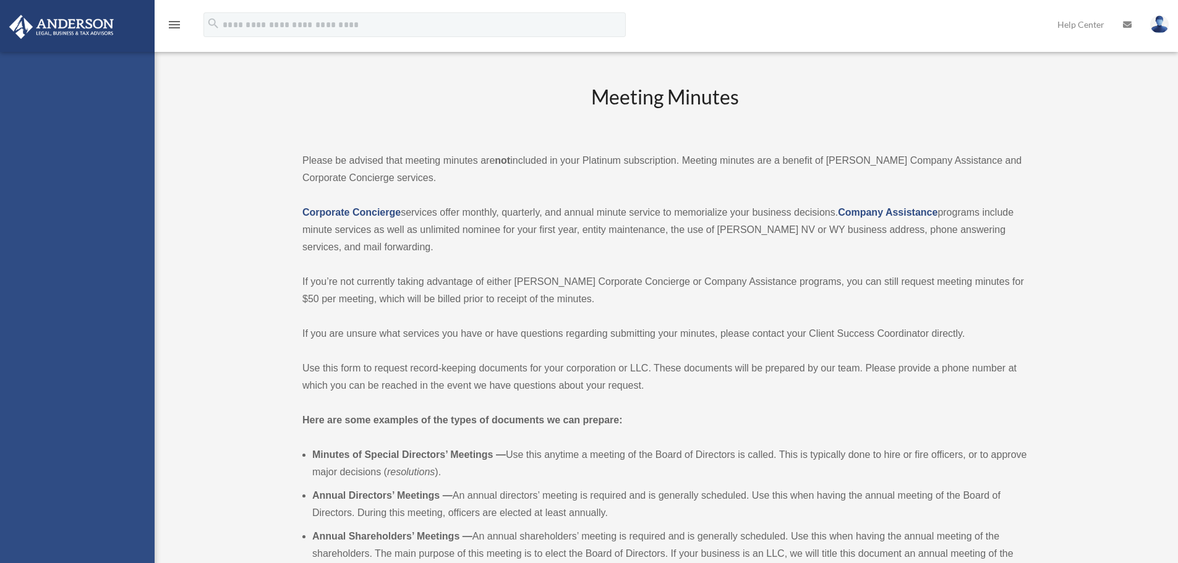 This screenshot has height=563, width=1178. Describe the element at coordinates (213, 24) in the screenshot. I see `i: search` at that location.